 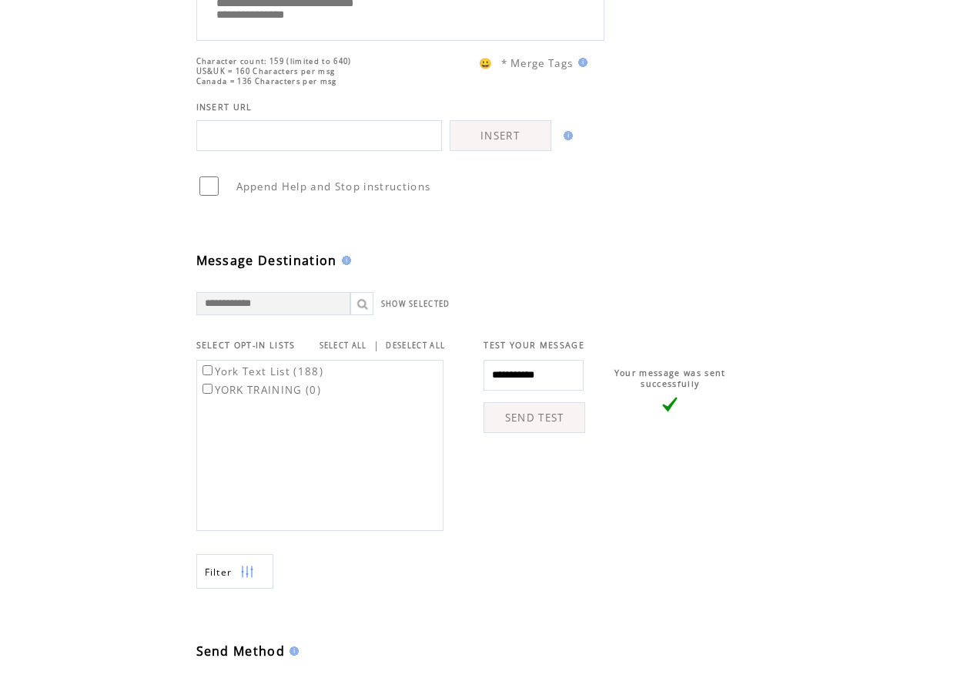 I want to click on span: Your message was sent successfully, so click(x=670, y=378).